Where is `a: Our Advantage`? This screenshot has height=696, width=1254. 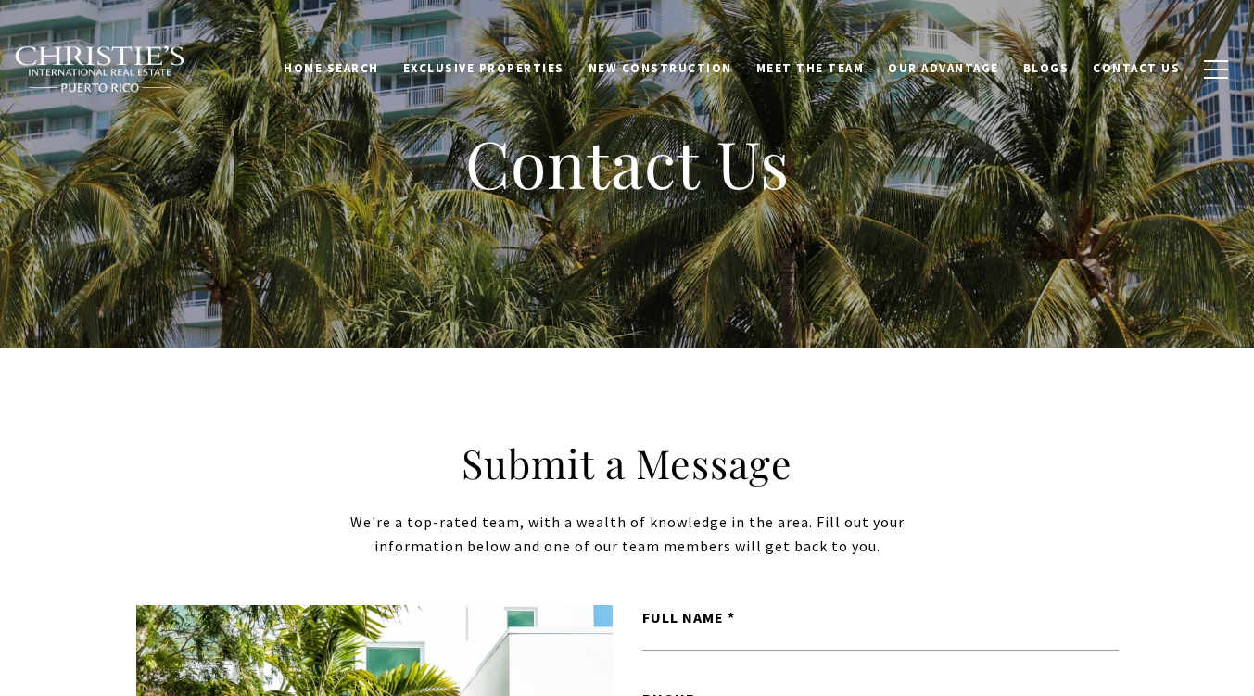
a: Our Advantage is located at coordinates (944, 69).